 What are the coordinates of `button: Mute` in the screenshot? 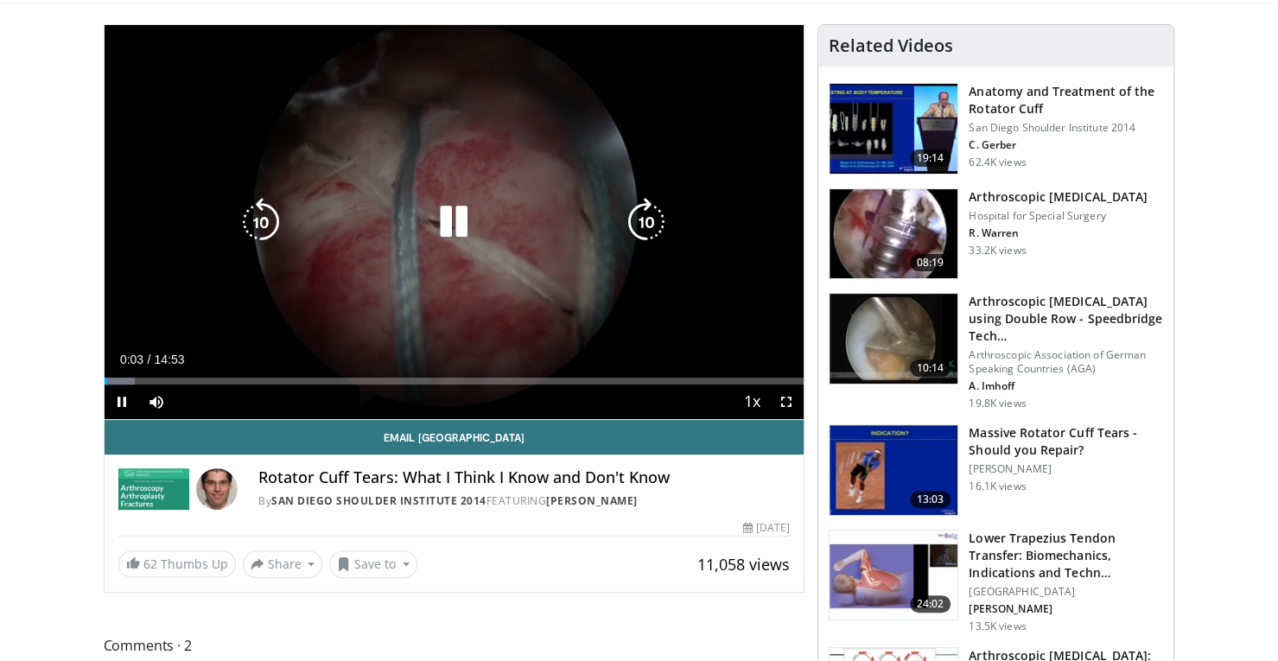 It's located at (156, 402).